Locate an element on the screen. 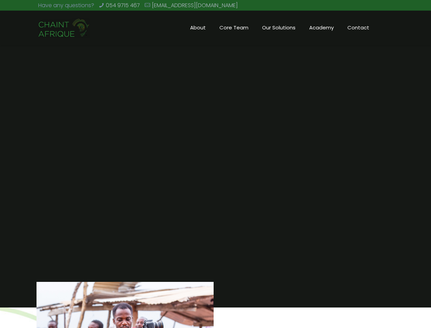 This screenshot has width=431, height=328. a: Academy is located at coordinates (321, 28).